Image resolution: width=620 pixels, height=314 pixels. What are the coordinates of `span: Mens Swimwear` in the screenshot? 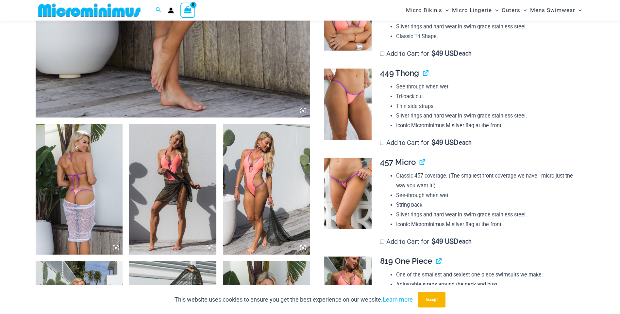 It's located at (553, 10).